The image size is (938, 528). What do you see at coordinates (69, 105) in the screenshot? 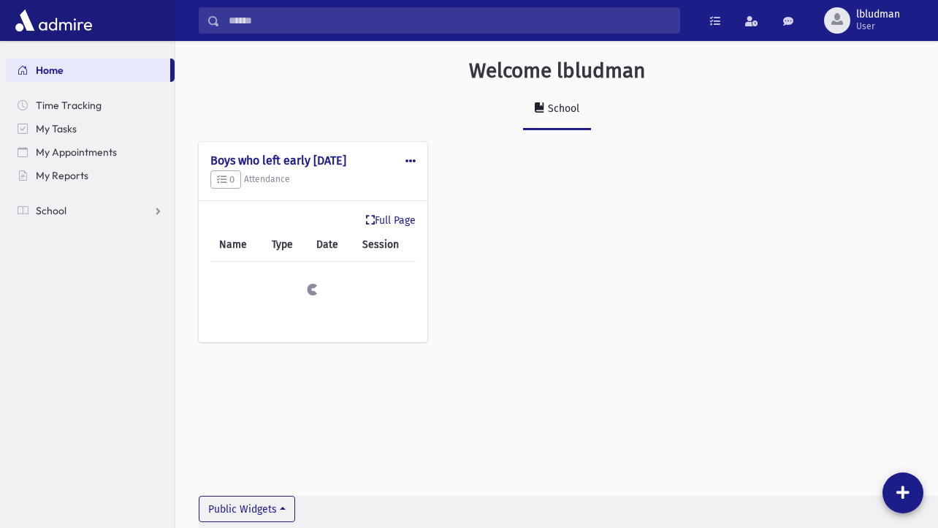
I see `span: Time Tracking` at bounding box center [69, 105].